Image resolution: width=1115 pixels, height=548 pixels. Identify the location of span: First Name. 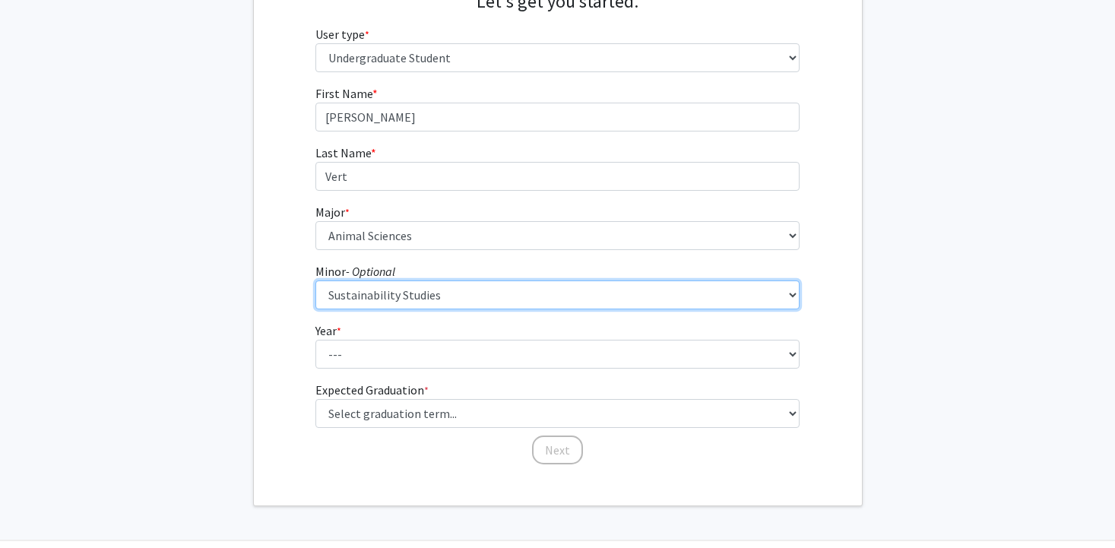
(343, 93).